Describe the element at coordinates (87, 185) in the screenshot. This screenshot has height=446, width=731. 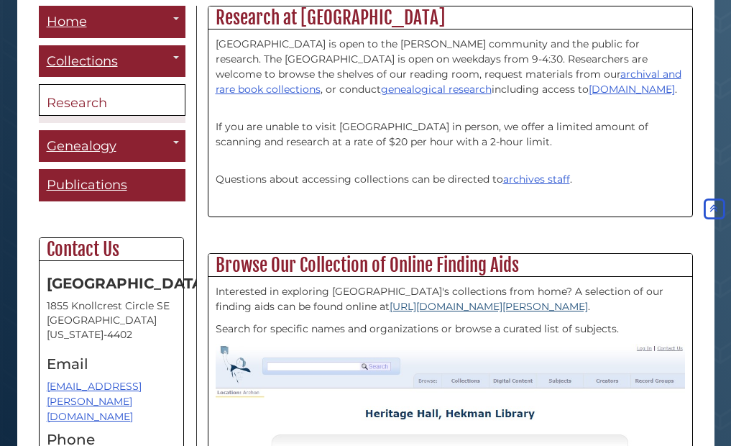
I see `span: Publications` at that location.